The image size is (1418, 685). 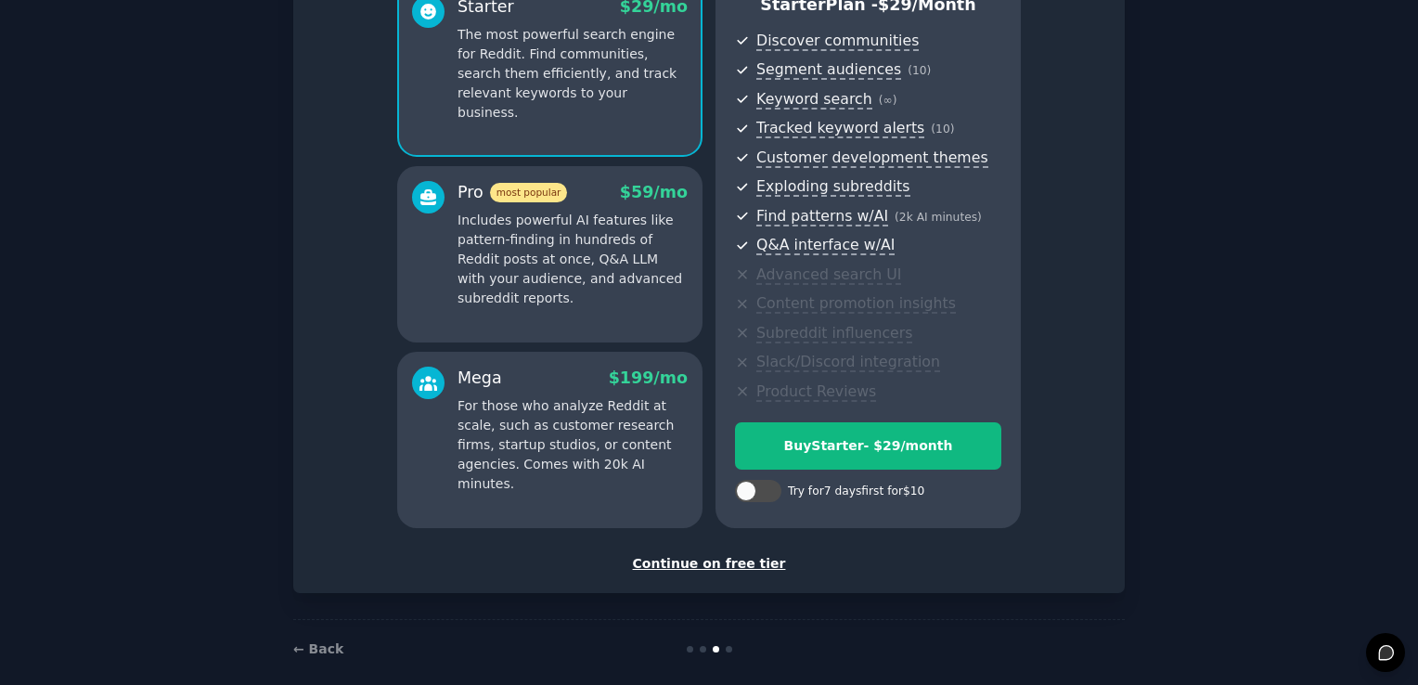 I want to click on p: The most powerful search engine for Reddit. Find communities, search them efficiently, and track ..., so click(x=573, y=73).